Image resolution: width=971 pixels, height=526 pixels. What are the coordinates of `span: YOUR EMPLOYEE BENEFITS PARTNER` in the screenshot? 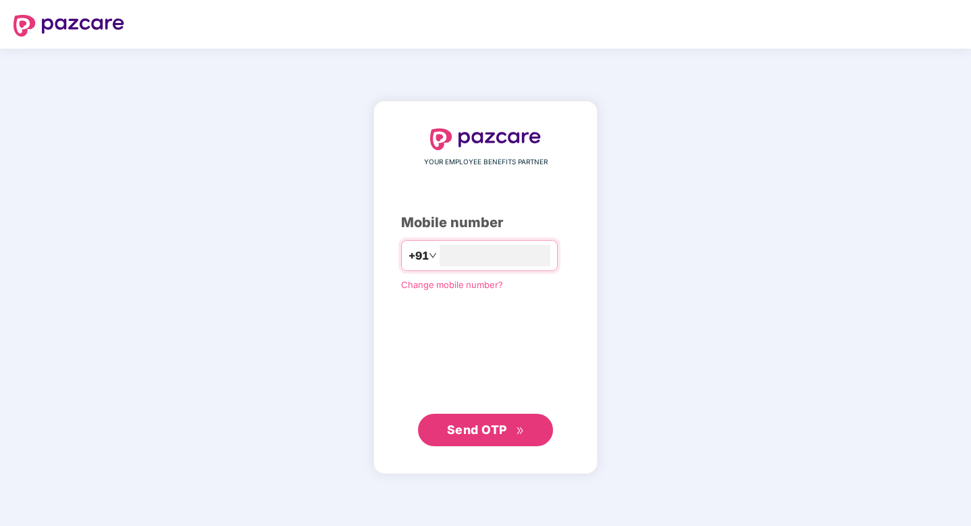 It's located at (486, 162).